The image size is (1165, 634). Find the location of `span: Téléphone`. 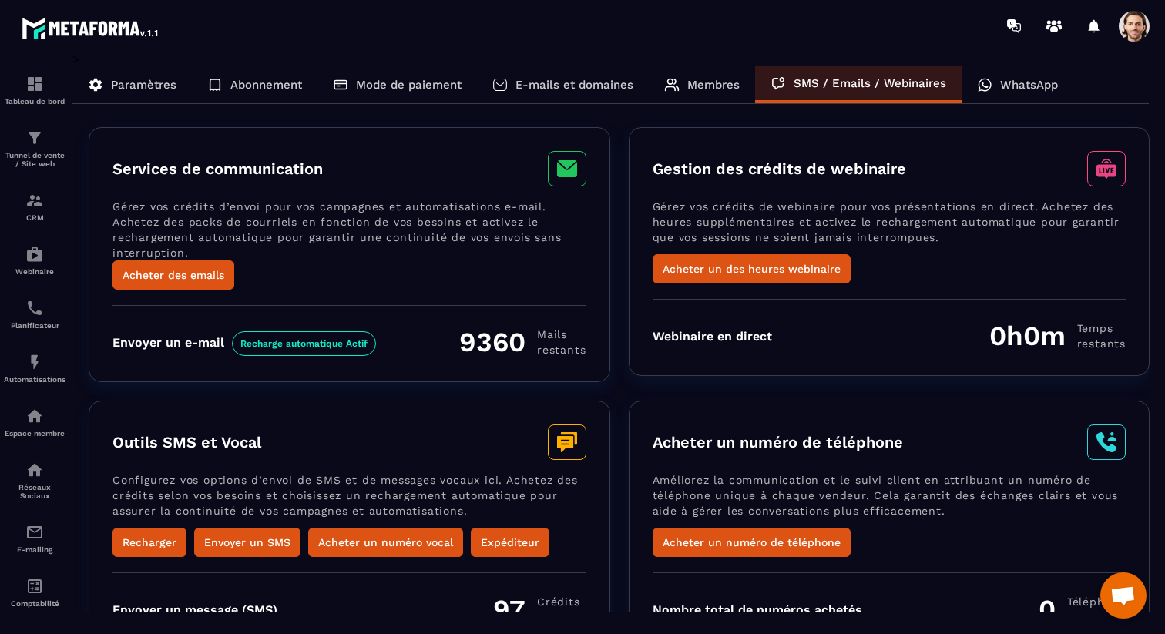

span: Téléphone is located at coordinates (1097, 602).